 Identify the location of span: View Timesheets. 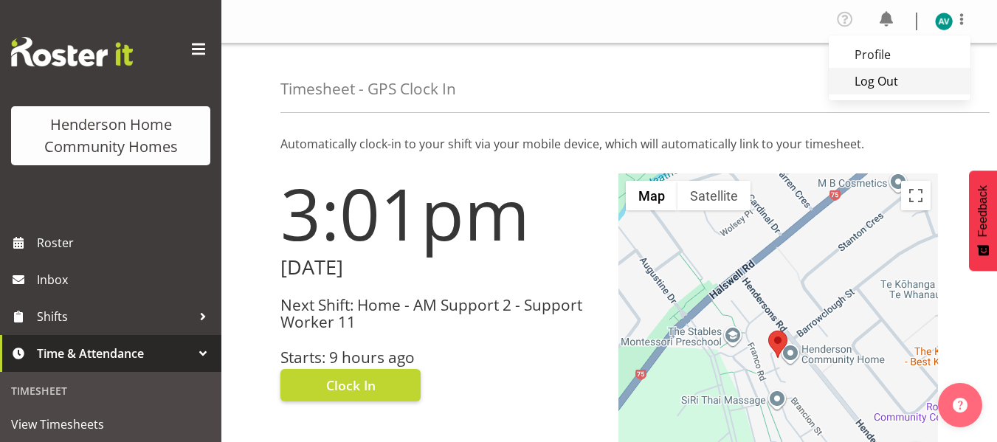
(111, 424).